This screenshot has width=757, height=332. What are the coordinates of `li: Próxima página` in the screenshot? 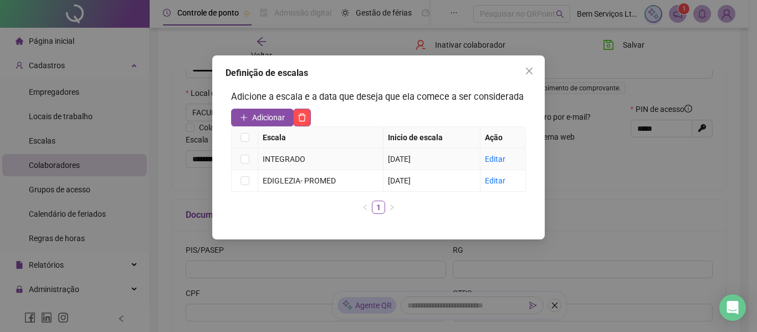 It's located at (392, 207).